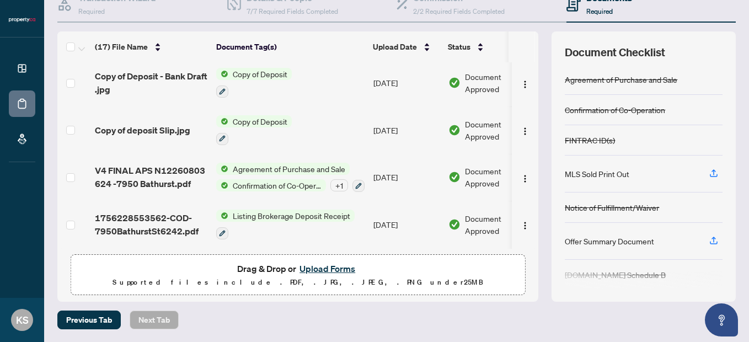 The width and height of the screenshot is (749, 342). What do you see at coordinates (22, 320) in the screenshot?
I see `span: KS` at bounding box center [22, 320].